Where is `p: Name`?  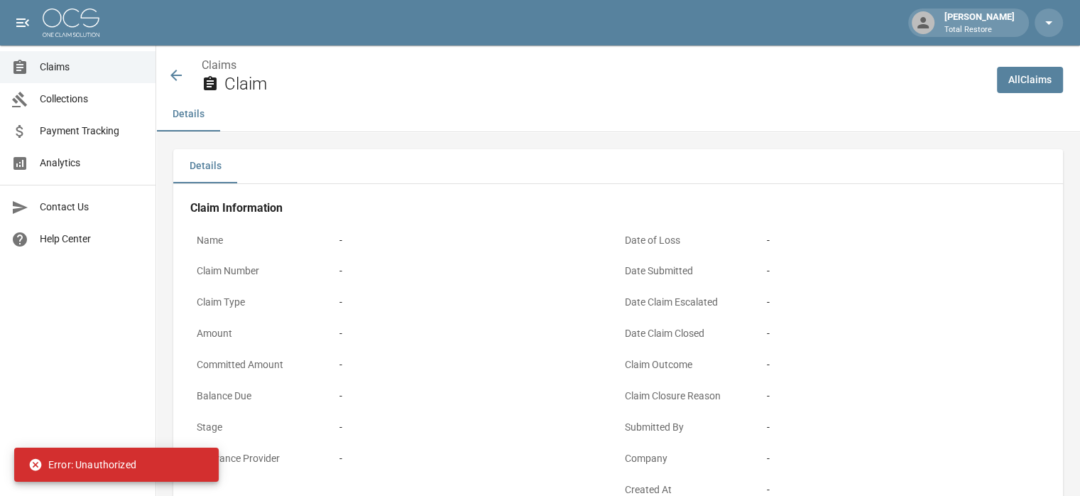
p: Name is located at coordinates (261, 240).